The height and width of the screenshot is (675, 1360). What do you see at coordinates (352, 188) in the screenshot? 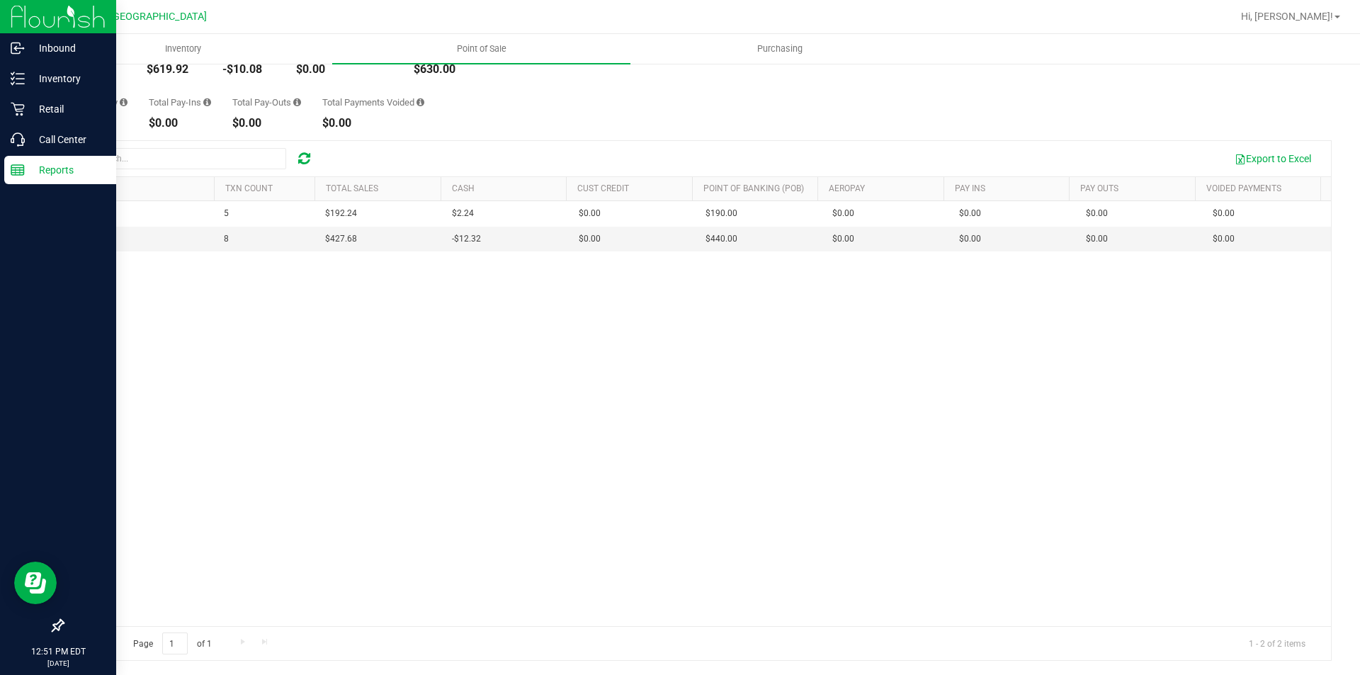
I see `a: Total Sales` at bounding box center [352, 188].